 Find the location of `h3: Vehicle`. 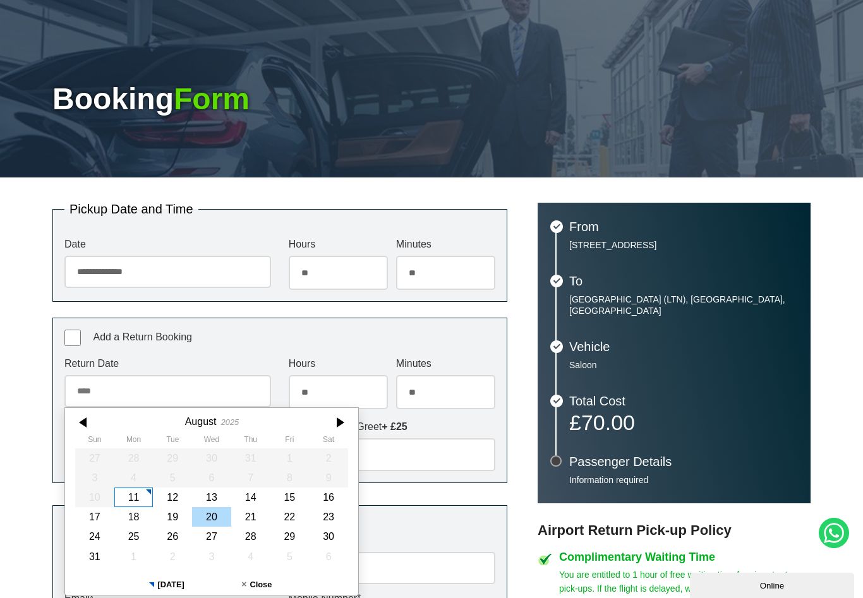

h3: Vehicle is located at coordinates (684, 347).